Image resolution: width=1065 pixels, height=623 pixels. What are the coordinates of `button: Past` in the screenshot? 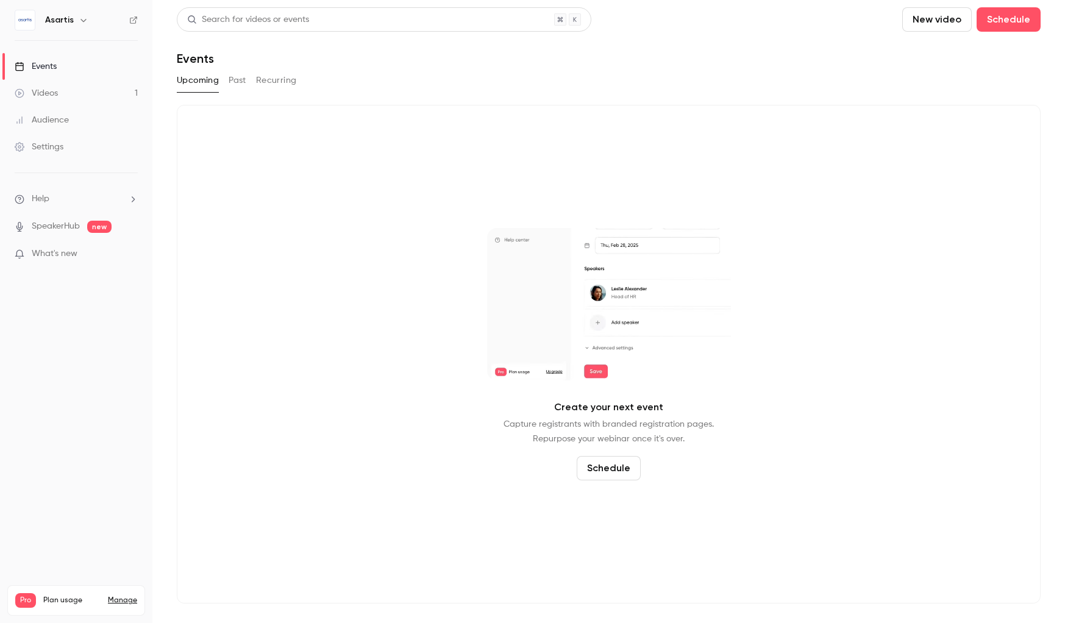 It's located at (237, 80).